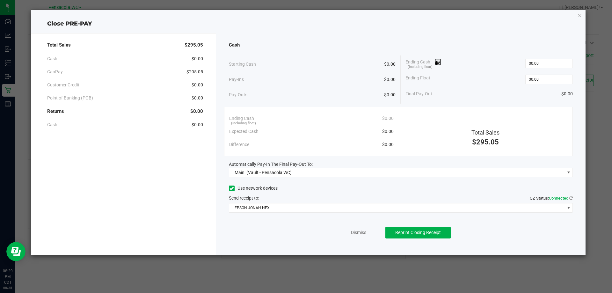  What do you see at coordinates (358, 232) in the screenshot?
I see `a: Dismiss` at bounding box center [358, 232].